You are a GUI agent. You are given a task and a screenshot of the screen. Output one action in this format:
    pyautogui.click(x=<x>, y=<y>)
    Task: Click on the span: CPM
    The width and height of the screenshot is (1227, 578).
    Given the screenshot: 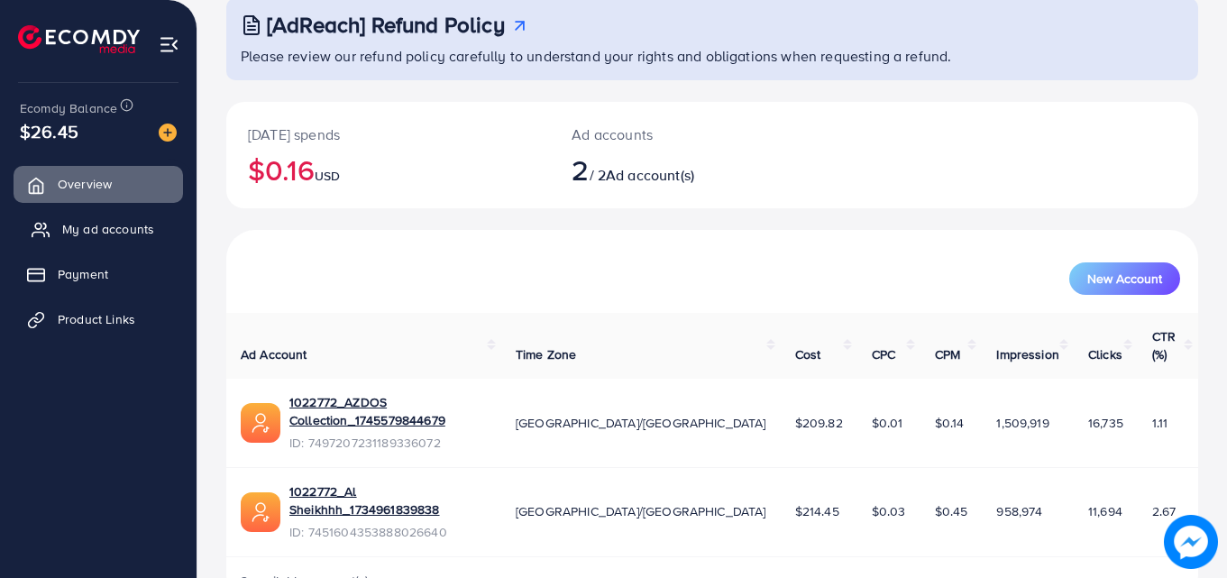 What is the action you would take?
    pyautogui.click(x=947, y=354)
    